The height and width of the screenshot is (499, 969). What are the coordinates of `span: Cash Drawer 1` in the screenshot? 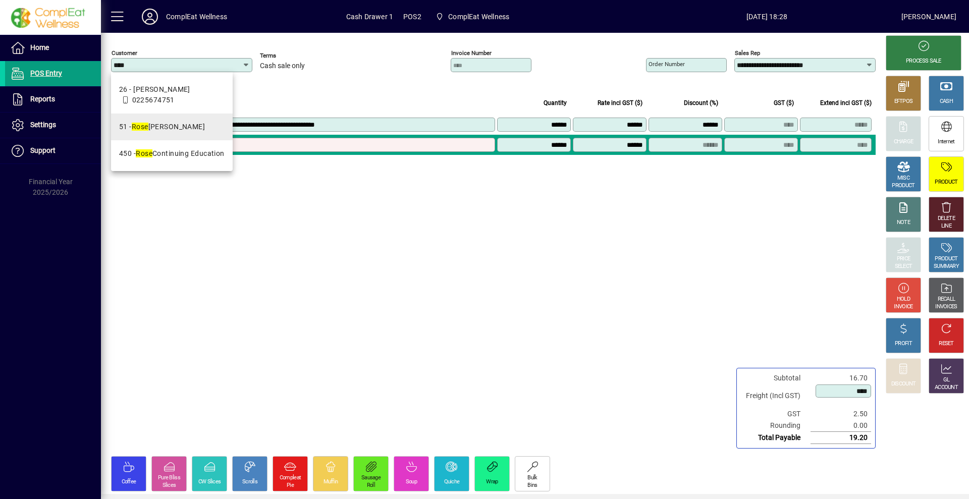 It's located at (370, 17).